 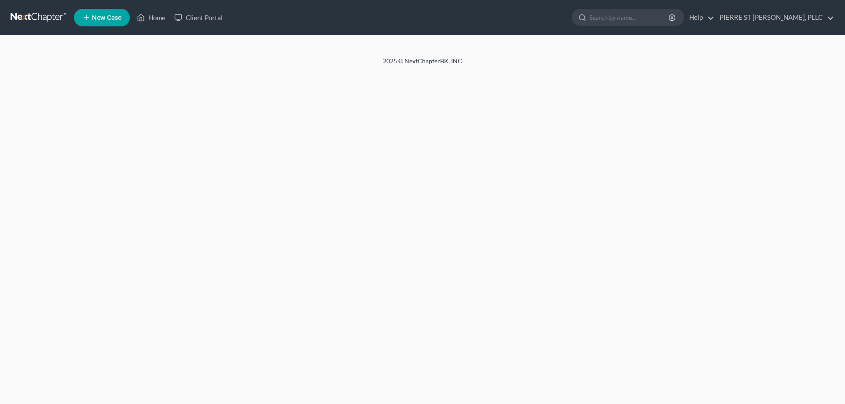 I want to click on span: New Case, so click(x=106, y=18).